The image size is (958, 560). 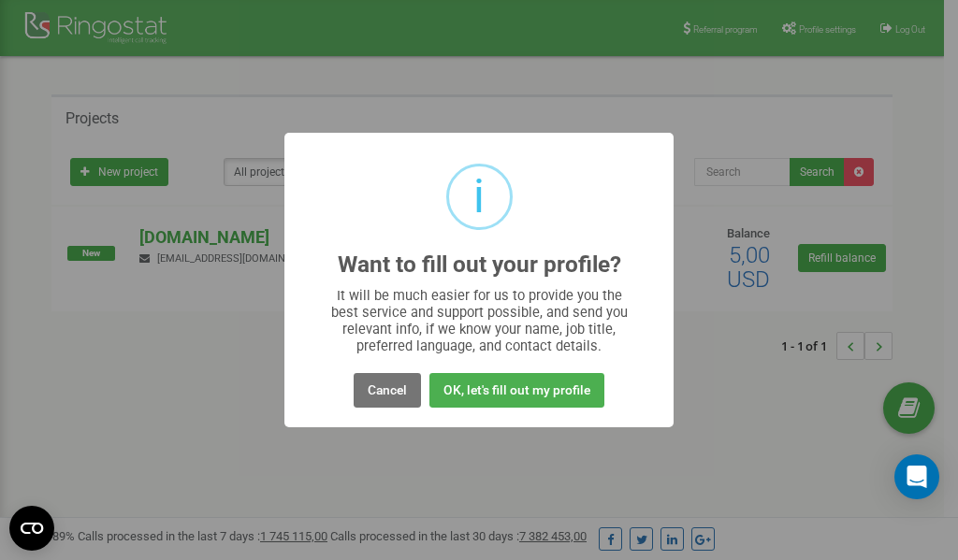 I want to click on button: OK, let's fill out my profile, so click(x=516, y=390).